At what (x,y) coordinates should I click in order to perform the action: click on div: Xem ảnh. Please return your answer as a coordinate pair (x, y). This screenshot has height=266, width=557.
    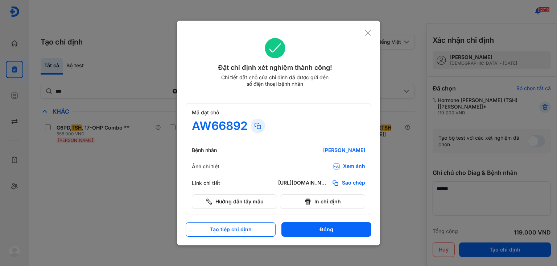
    Looking at the image, I should click on (354, 167).